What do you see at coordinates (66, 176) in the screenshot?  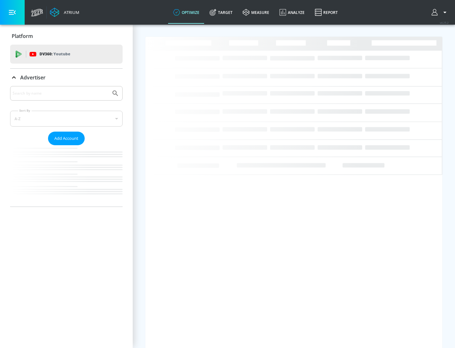 I see `nav: list of Advertiser` at bounding box center [66, 176].